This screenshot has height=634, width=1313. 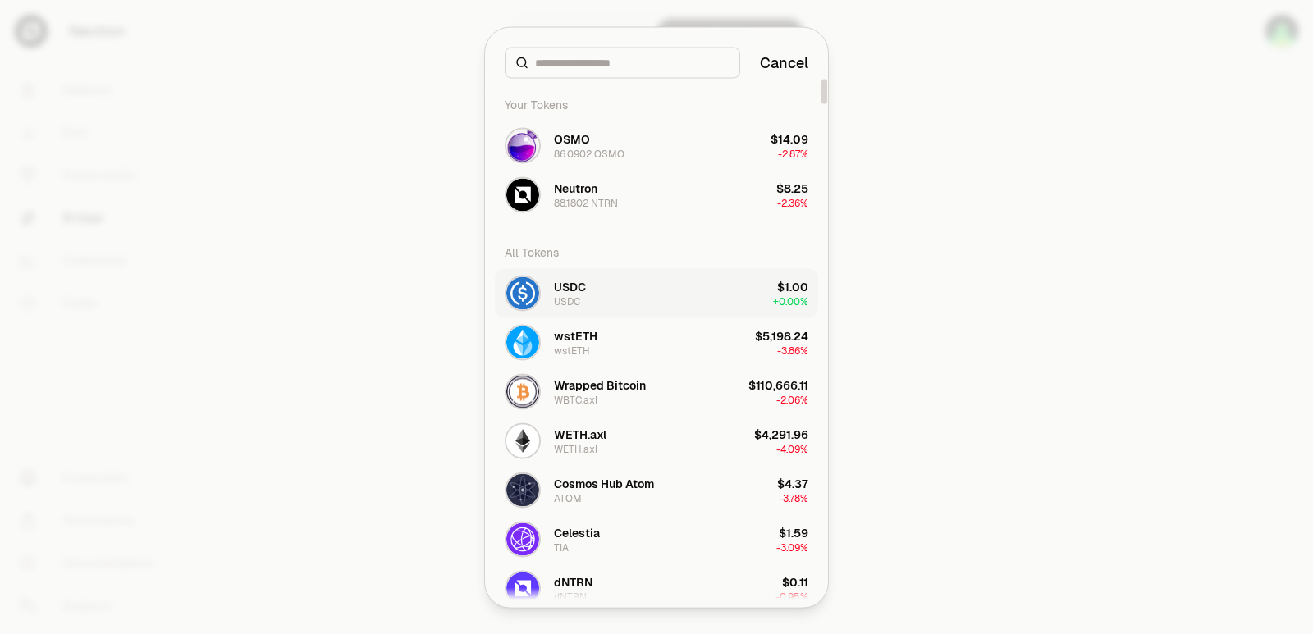 What do you see at coordinates (523, 194) in the screenshot?
I see `img: NTRN Logo` at bounding box center [523, 194].